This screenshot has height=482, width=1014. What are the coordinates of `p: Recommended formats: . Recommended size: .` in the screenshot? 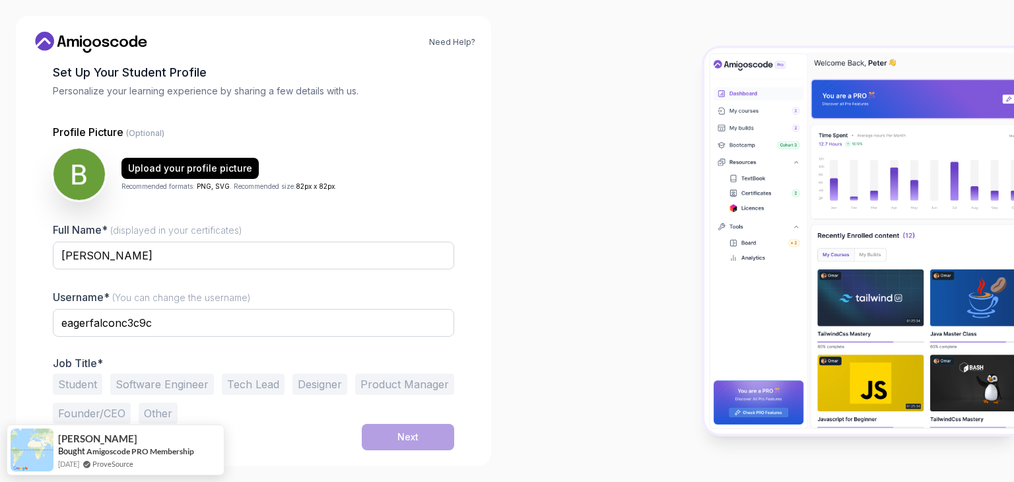 It's located at (229, 186).